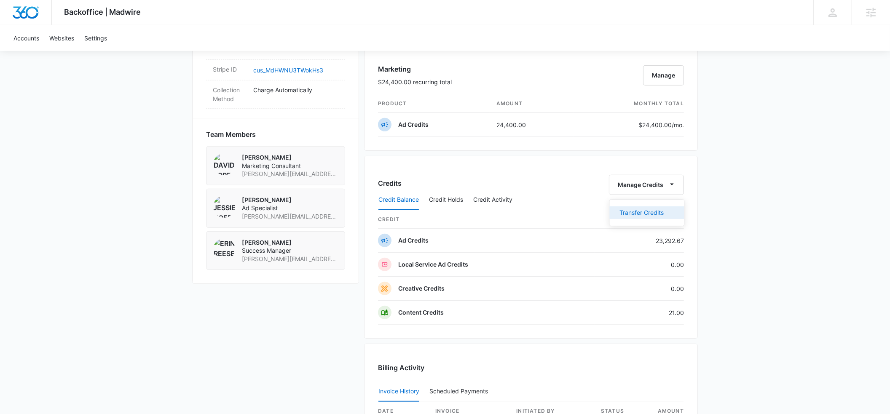 The image size is (890, 414). I want to click on button: Credit Activity, so click(493, 200).